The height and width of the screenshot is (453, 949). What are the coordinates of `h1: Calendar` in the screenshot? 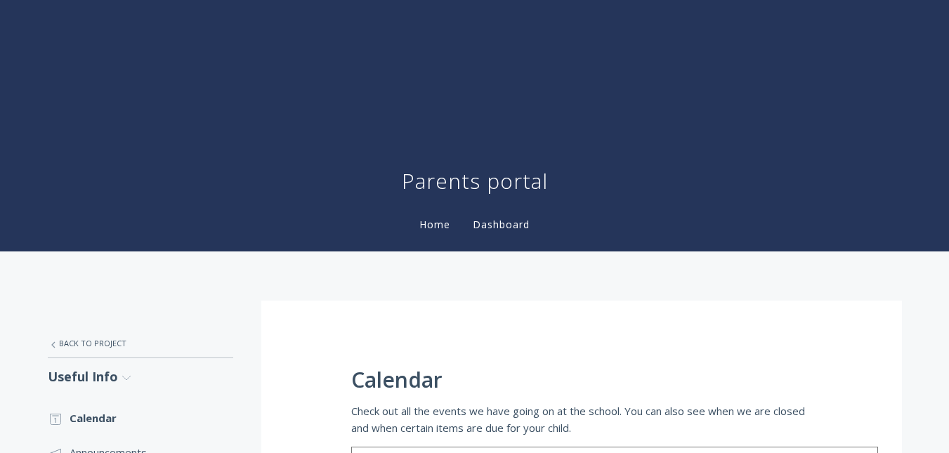 It's located at (582, 380).